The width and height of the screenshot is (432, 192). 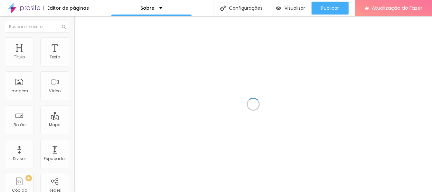 What do you see at coordinates (19, 158) in the screenshot?
I see `font: Divisor` at bounding box center [19, 158].